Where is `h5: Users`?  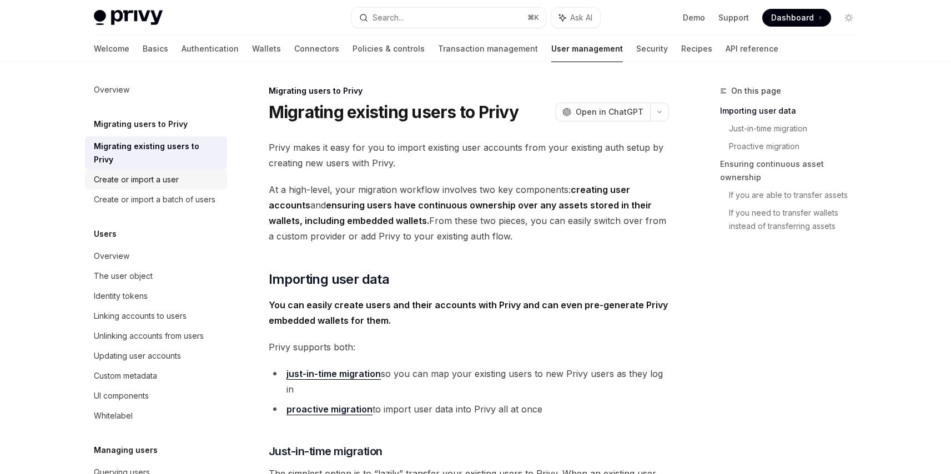
h5: Users is located at coordinates (105, 234).